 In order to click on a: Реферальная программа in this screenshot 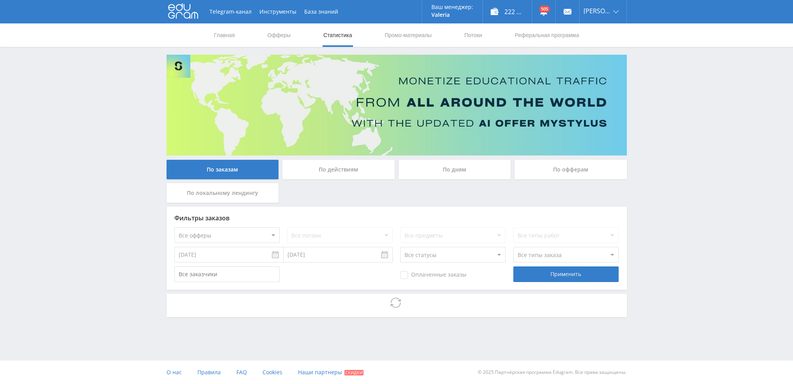, I will do `click(547, 35)`.